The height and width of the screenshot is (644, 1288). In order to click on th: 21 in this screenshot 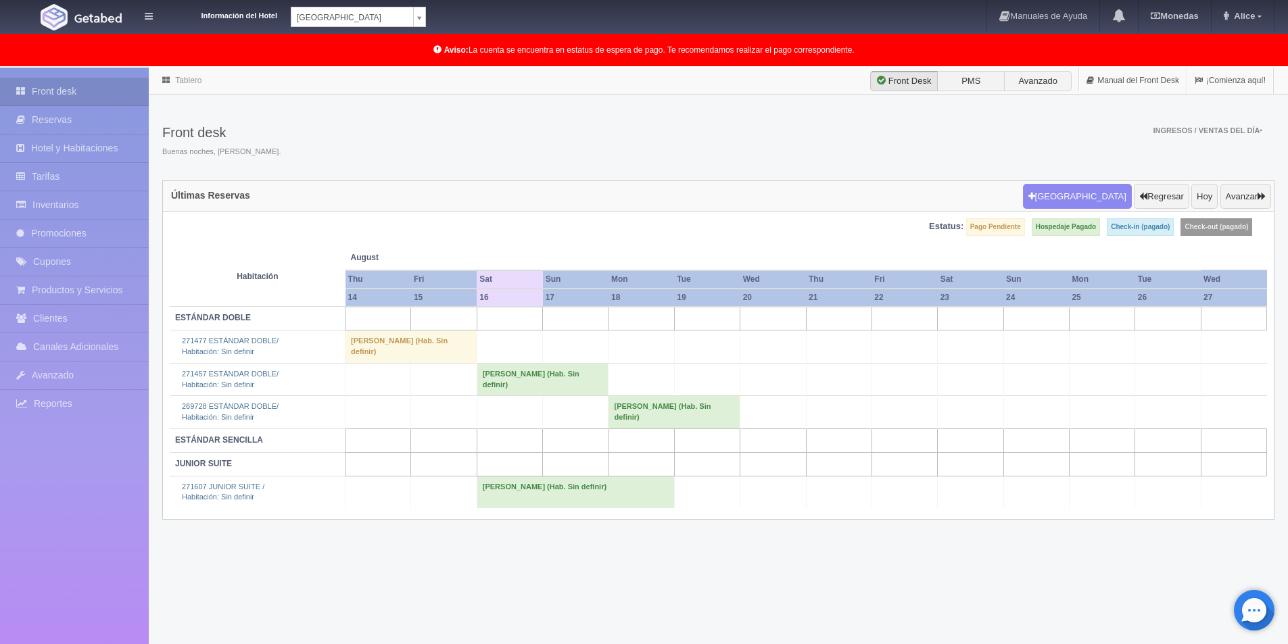, I will do `click(839, 298)`.